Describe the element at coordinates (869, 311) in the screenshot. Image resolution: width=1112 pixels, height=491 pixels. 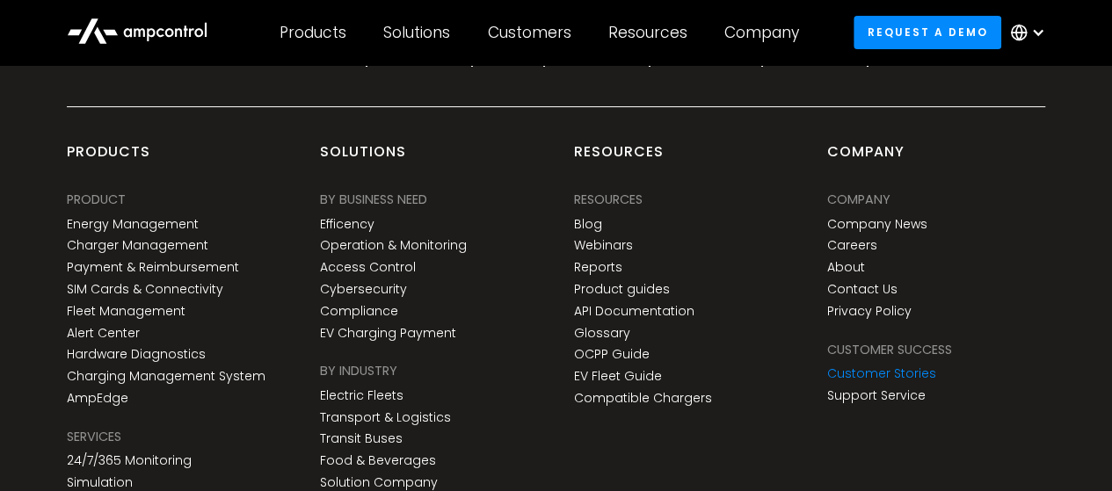
I see `a: Privacy Policy` at that location.